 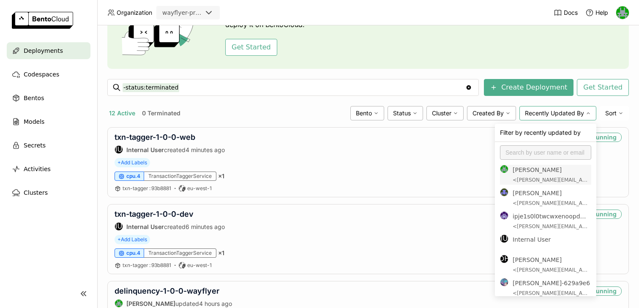 What do you see at coordinates (504, 259) in the screenshot?
I see `div: Dave Hall` at bounding box center [504, 259].